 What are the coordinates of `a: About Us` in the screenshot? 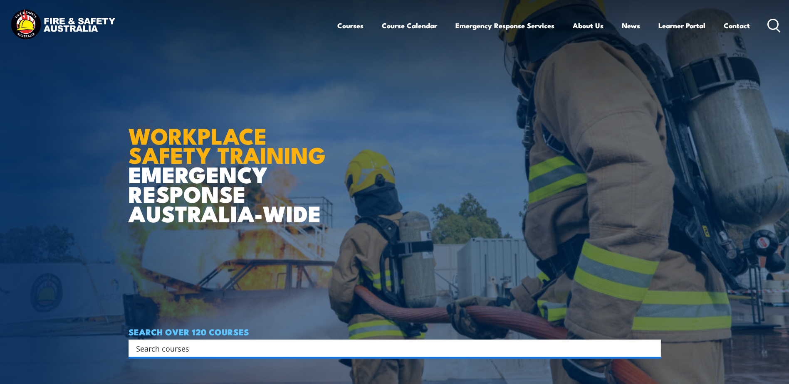 It's located at (588, 25).